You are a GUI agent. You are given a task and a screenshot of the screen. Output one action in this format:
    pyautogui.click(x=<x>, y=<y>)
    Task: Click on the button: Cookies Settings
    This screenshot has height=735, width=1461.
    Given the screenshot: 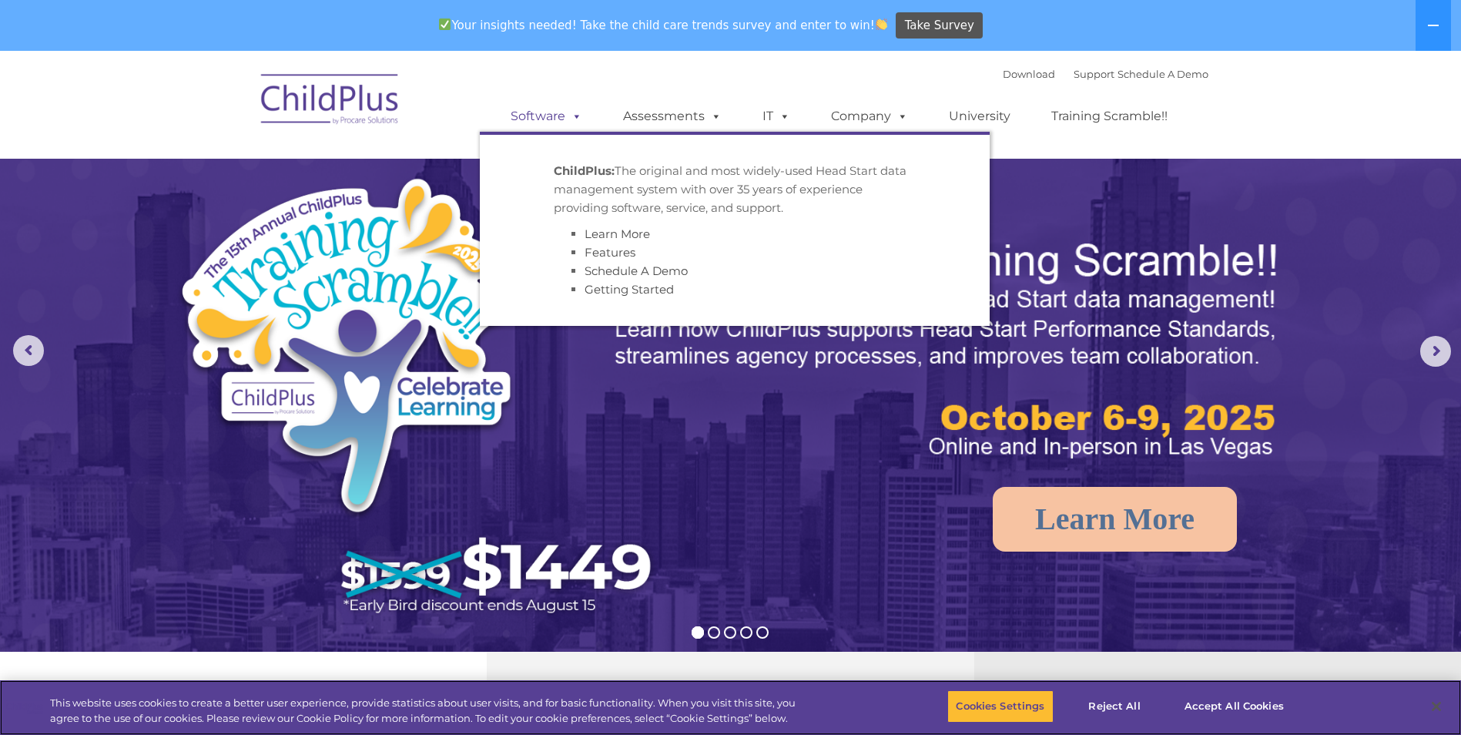 What is the action you would take?
    pyautogui.click(x=999, y=706)
    